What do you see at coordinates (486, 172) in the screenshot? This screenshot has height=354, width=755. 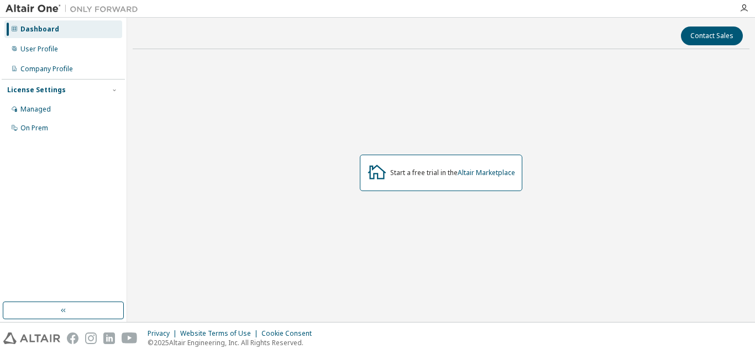 I see `a: Altair Marketplace` at bounding box center [486, 172].